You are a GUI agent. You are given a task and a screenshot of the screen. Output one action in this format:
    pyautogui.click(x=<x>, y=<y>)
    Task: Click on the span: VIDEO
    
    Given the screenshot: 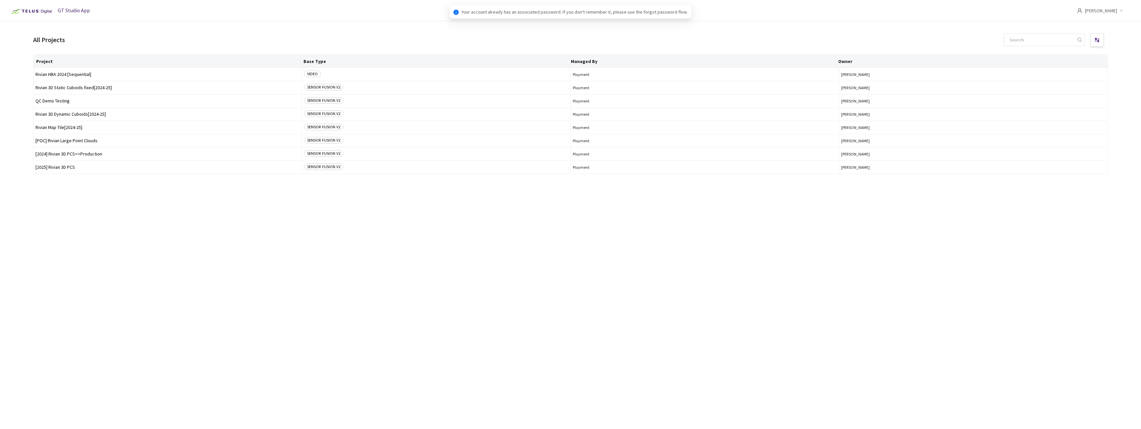 What is the action you would take?
    pyautogui.click(x=312, y=74)
    